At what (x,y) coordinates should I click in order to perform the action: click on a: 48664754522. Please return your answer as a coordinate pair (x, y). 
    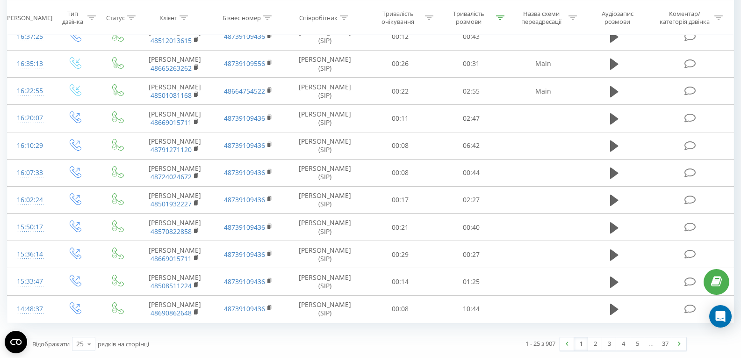
    Looking at the image, I should click on (245, 91).